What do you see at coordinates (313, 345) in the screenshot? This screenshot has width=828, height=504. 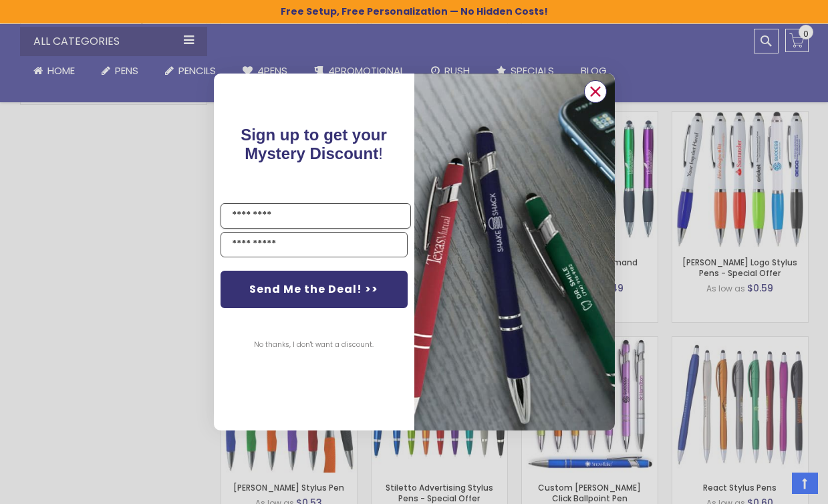 I see `button: No thanks, I don't want a discount.` at bounding box center [313, 345].